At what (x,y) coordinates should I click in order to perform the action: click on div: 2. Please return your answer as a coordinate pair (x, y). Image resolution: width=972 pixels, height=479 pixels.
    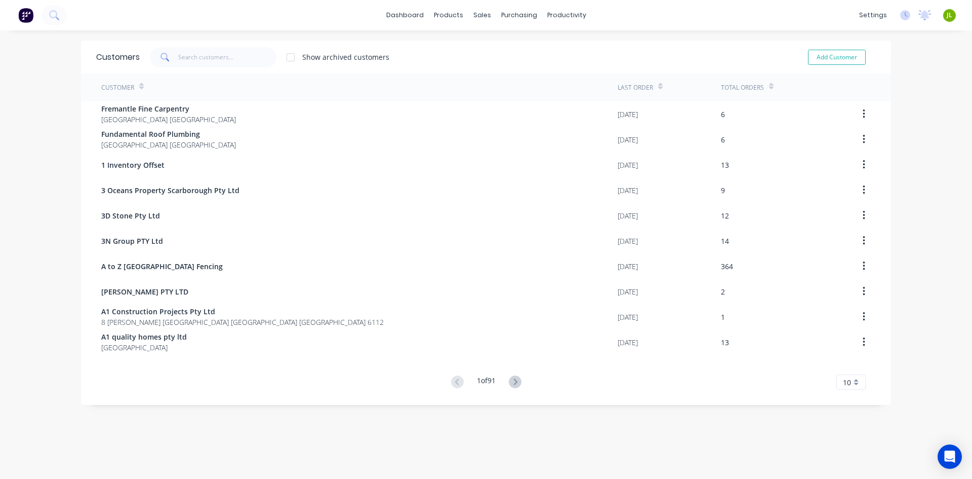
    Looking at the image, I should click on (723, 291).